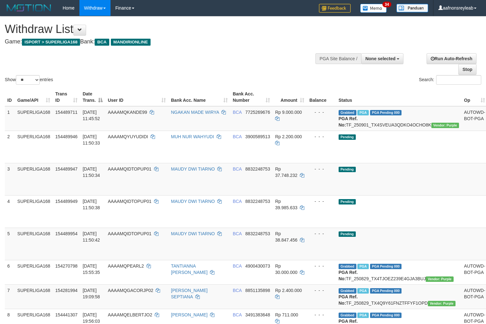 The height and width of the screenshot is (324, 486). I want to click on td: 1, so click(10, 119).